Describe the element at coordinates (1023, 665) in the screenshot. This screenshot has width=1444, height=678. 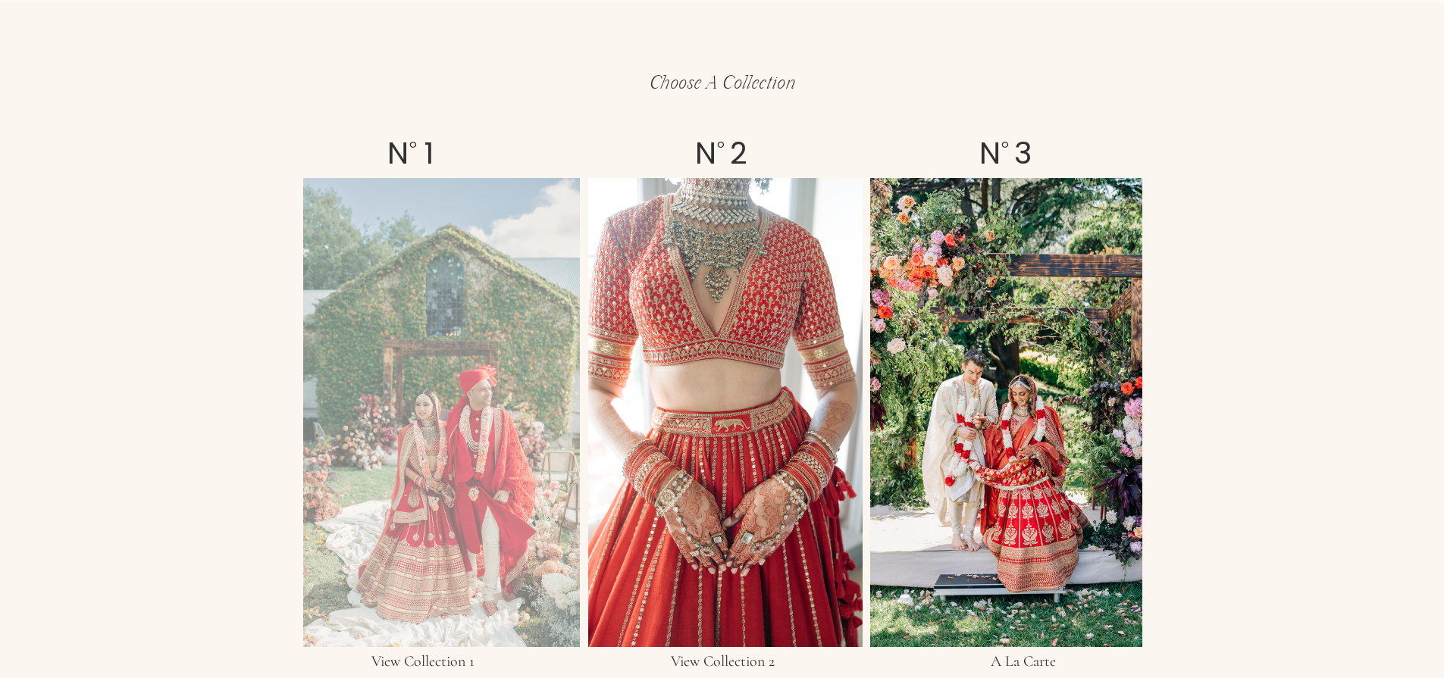
I see `h3: A La Carte` at that location.